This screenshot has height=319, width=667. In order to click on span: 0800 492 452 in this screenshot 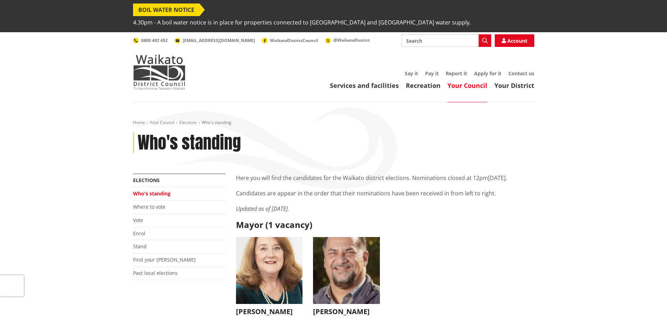, I will do `click(154, 40)`.